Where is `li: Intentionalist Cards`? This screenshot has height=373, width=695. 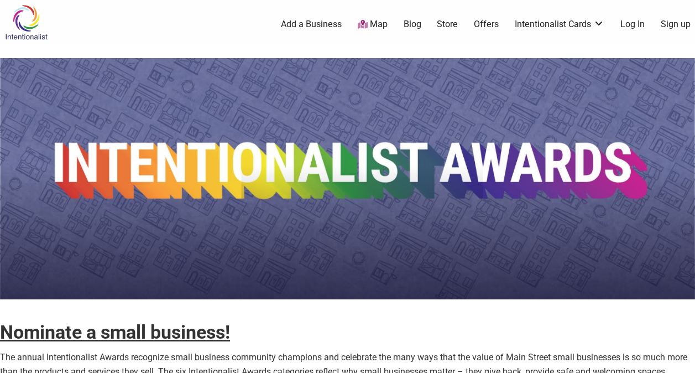 li: Intentionalist Cards is located at coordinates (560, 24).